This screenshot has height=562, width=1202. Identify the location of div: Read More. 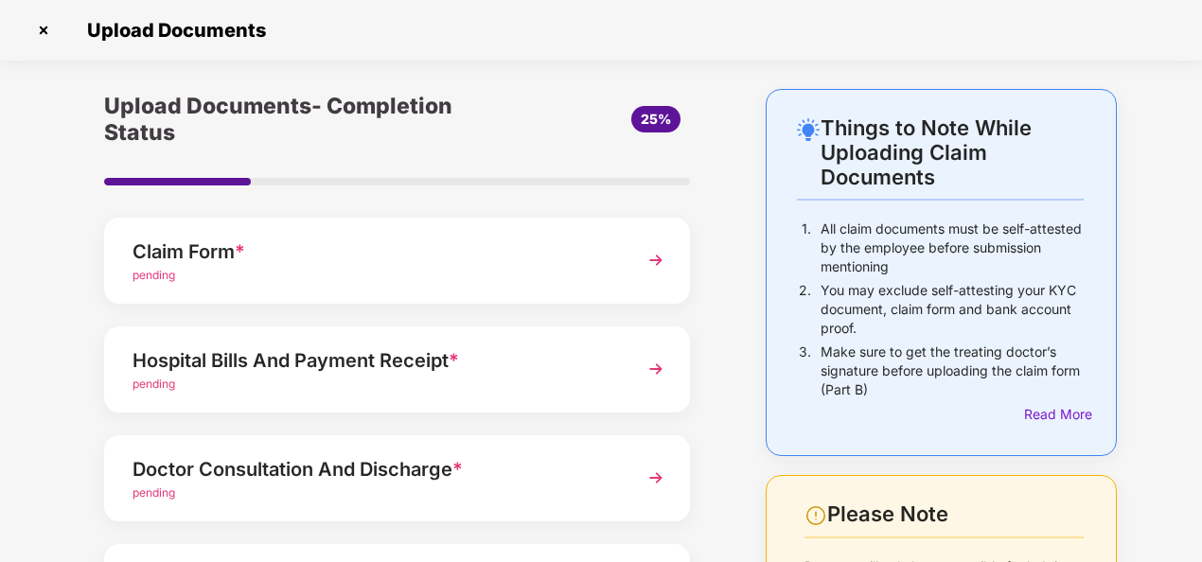
(1053, 414).